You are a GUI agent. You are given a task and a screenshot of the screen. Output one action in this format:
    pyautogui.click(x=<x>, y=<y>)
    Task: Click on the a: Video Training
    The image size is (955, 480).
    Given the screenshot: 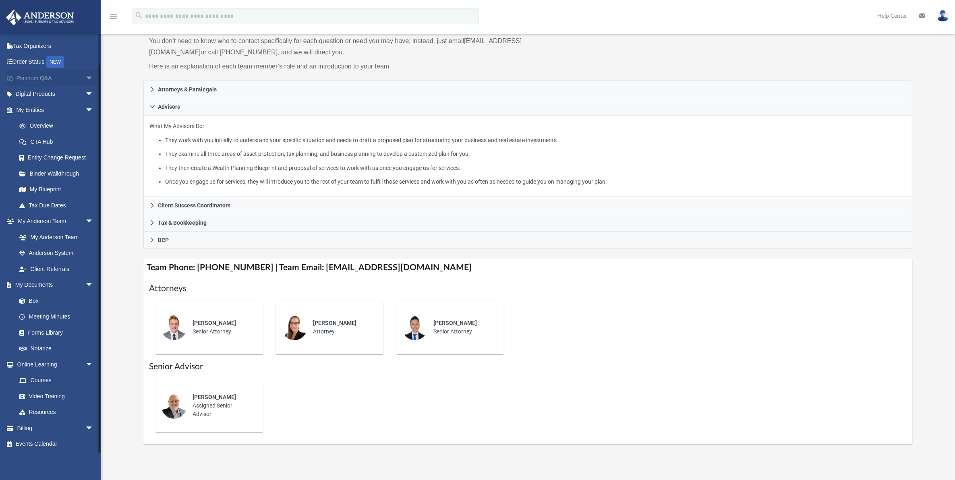 What is the action you would take?
    pyautogui.click(x=54, y=396)
    